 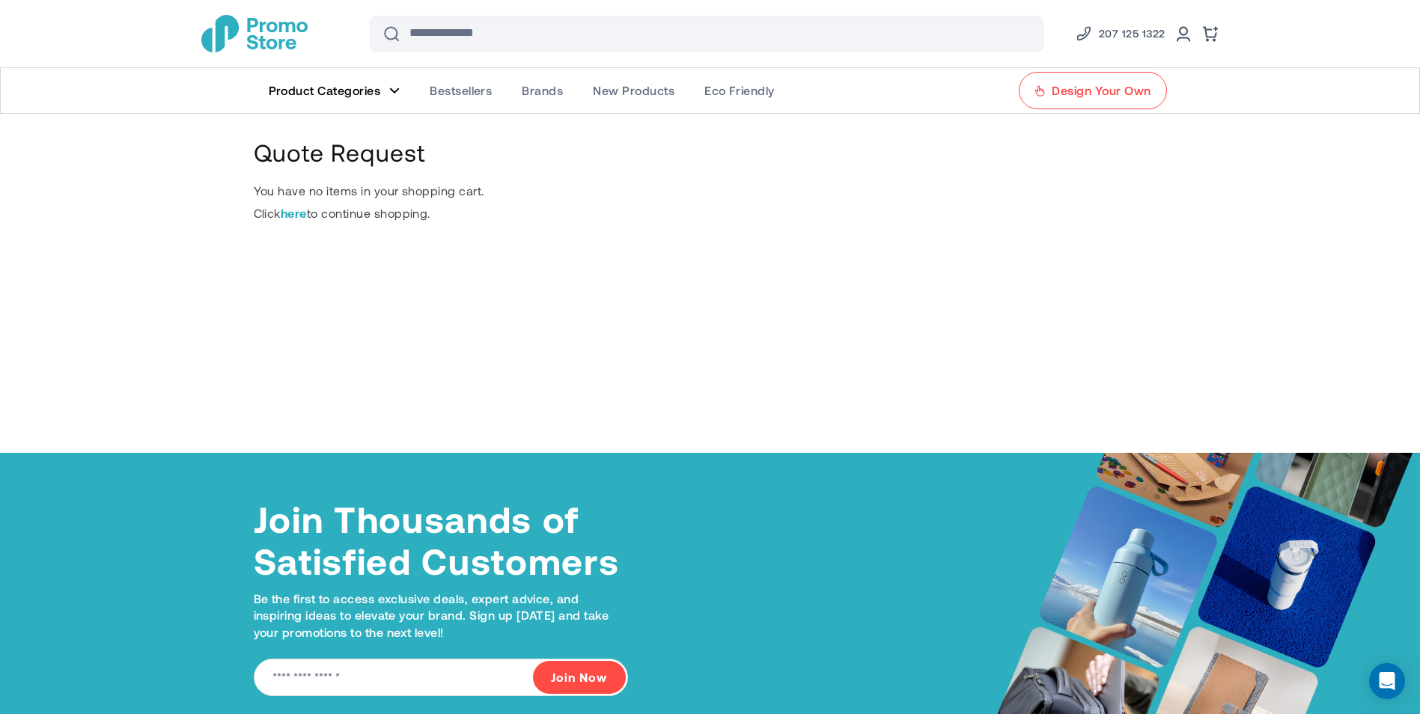 What do you see at coordinates (579, 677) in the screenshot?
I see `button: Join Now` at bounding box center [579, 677].